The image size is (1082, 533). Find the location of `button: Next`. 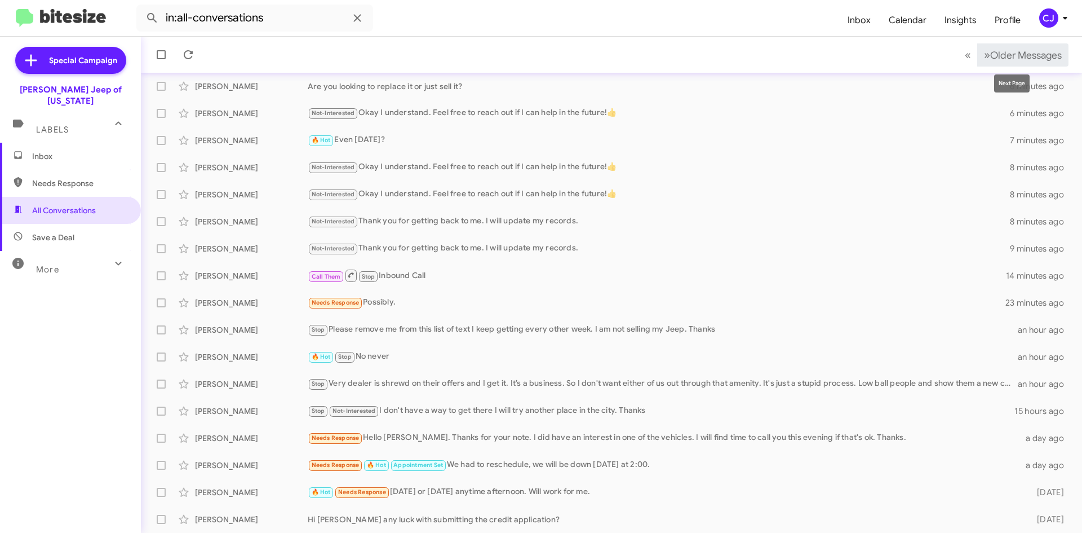

button: Next is located at coordinates (1023, 55).